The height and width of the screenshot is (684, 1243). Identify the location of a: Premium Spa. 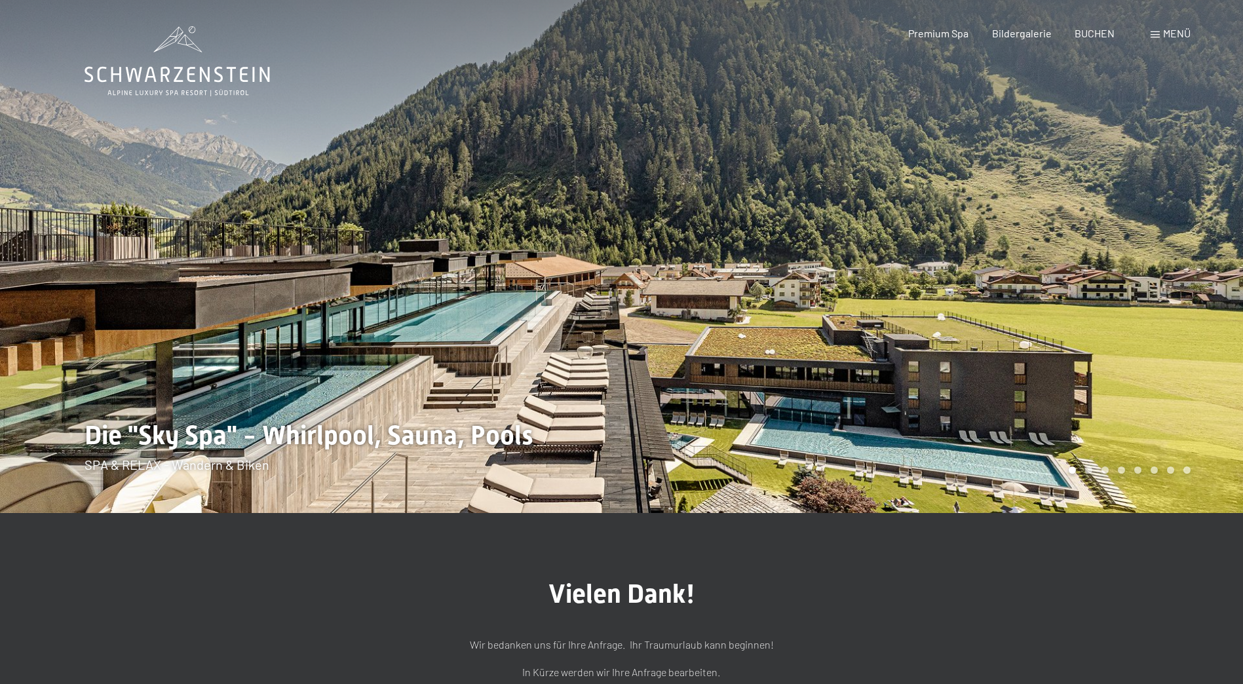
(939, 33).